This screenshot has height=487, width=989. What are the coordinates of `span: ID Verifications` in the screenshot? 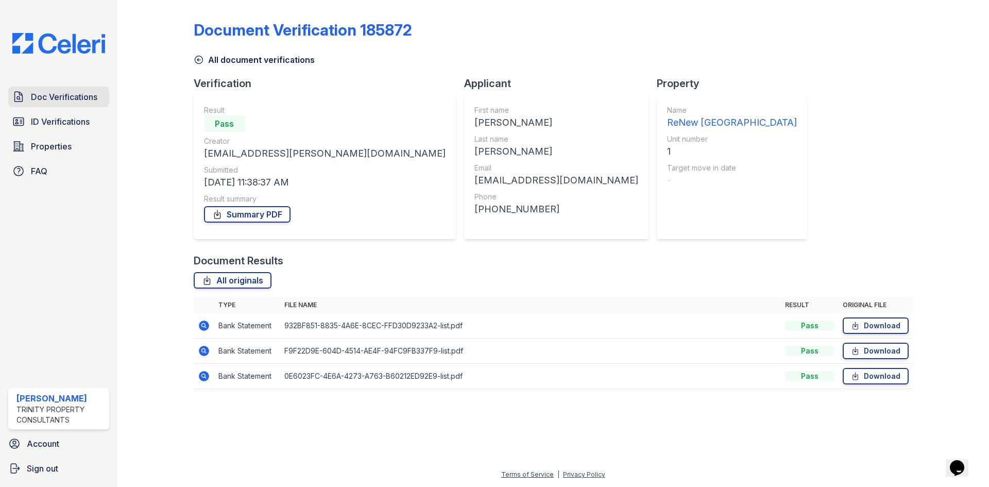 It's located at (60, 122).